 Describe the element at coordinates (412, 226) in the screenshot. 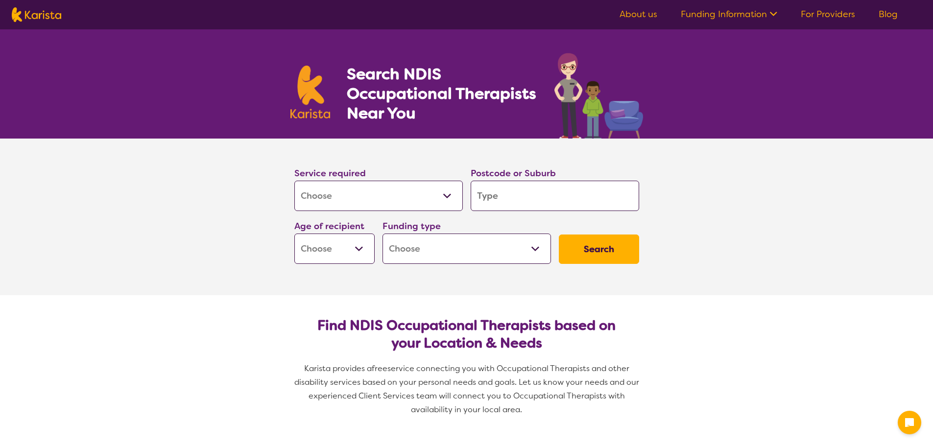

I see `label: Funding type` at that location.